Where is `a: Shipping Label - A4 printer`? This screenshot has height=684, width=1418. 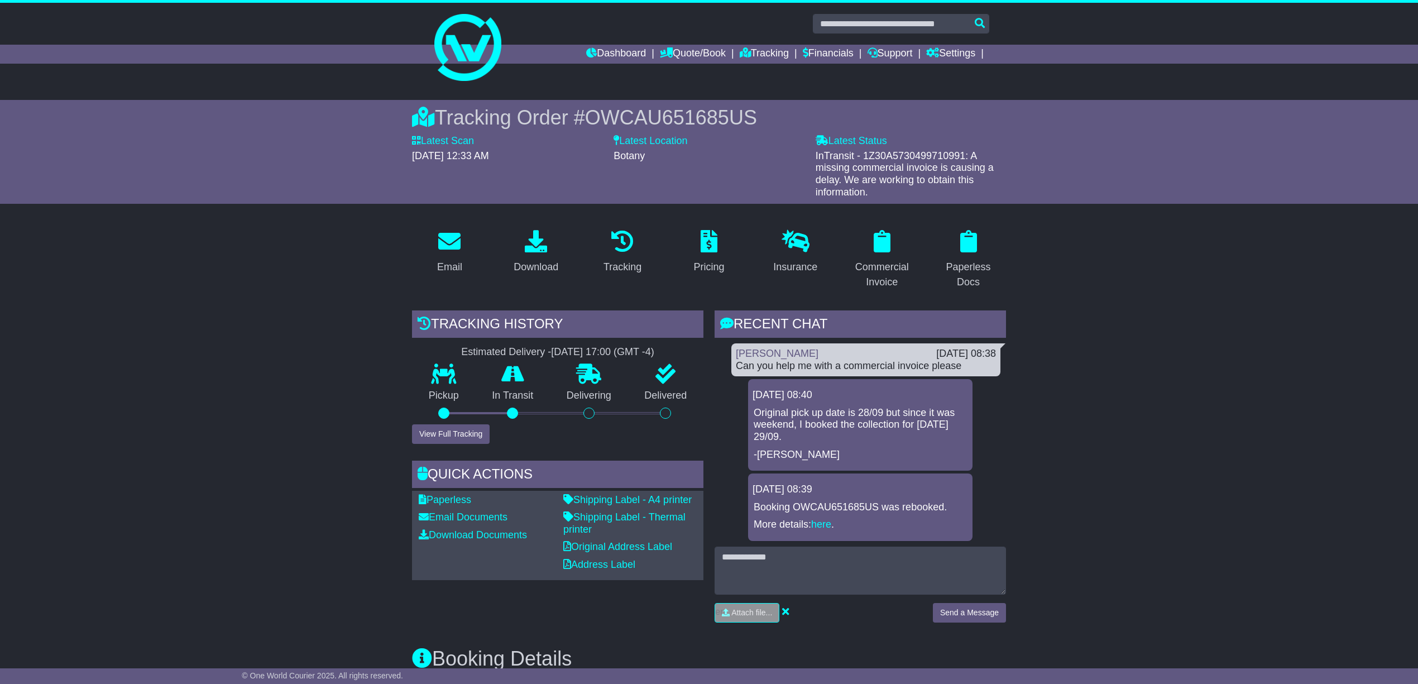 a: Shipping Label - A4 printer is located at coordinates (627, 500).